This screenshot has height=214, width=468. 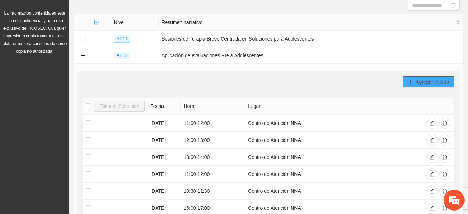 I want to click on th: Nivel, so click(x=135, y=22).